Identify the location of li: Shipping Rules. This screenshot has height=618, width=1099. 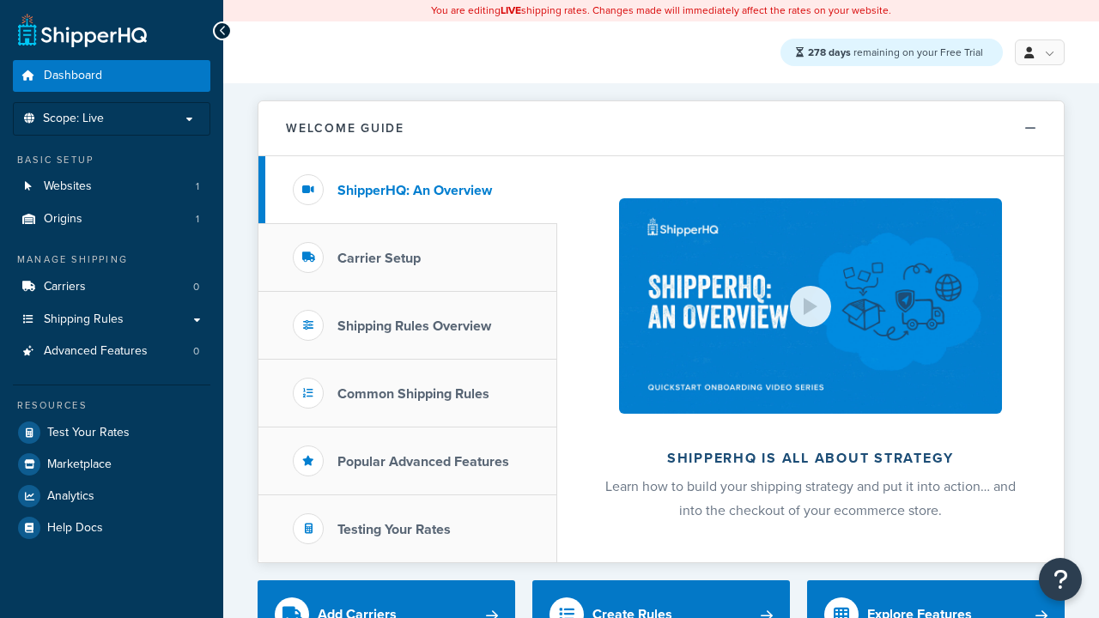
(112, 320).